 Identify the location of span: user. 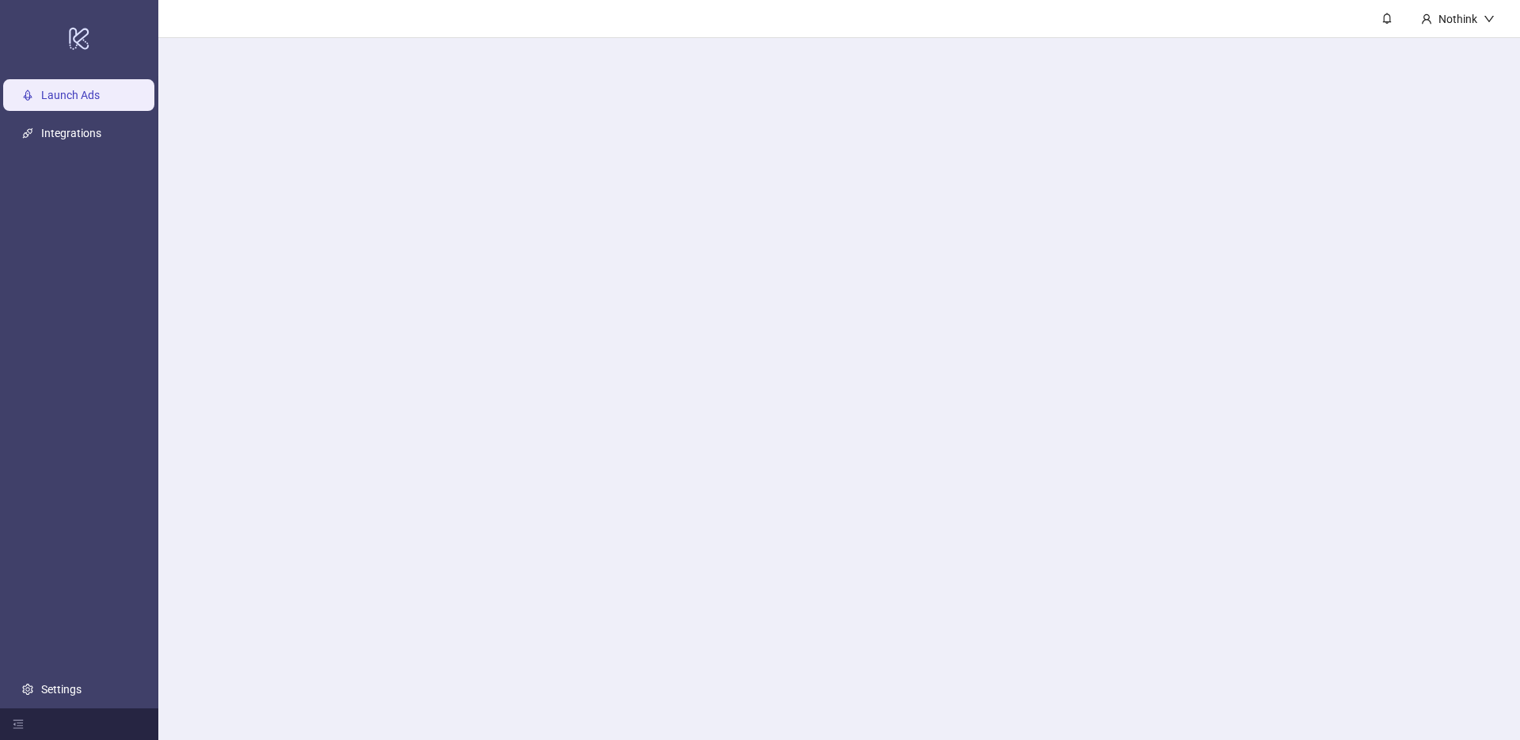
(1427, 19).